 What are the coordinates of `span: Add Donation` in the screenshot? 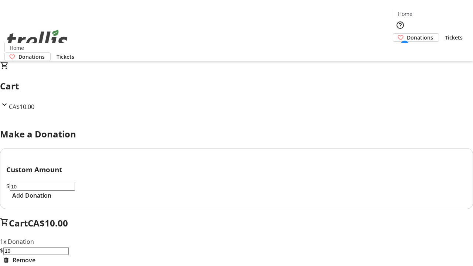 It's located at (32, 195).